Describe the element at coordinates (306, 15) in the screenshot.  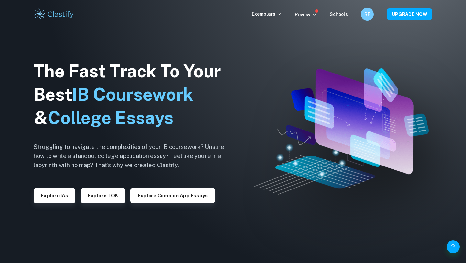
I see `p: Review` at that location.